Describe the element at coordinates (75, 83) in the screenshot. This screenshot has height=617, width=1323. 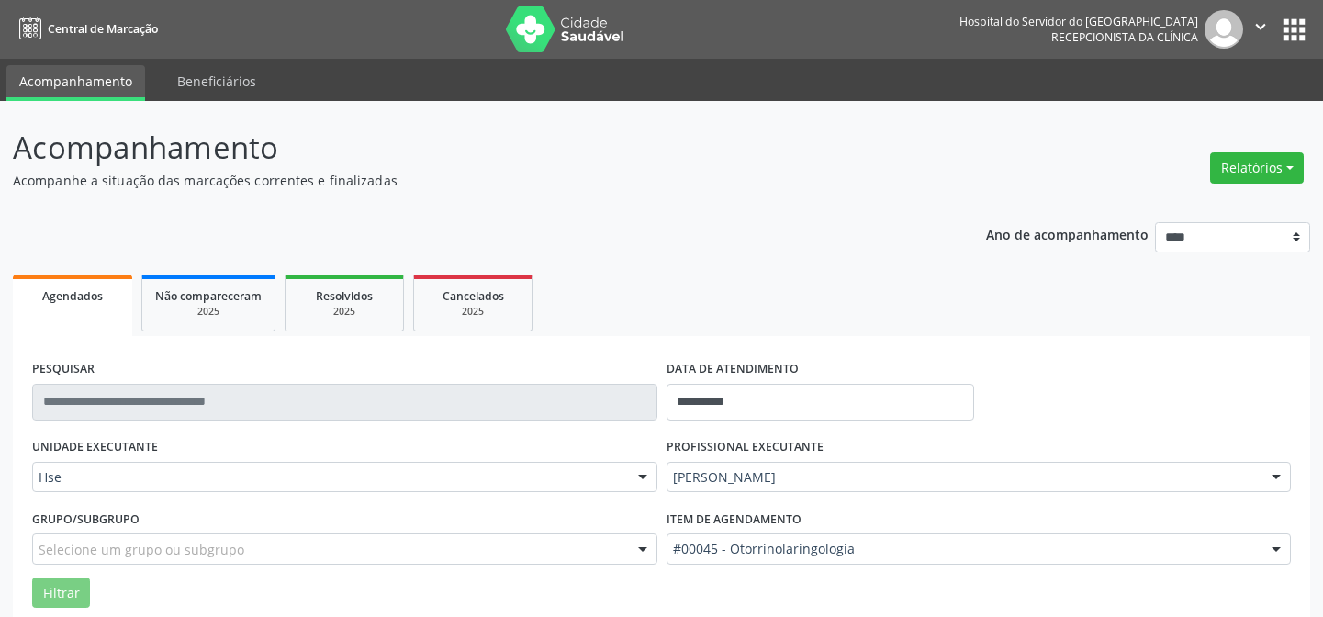
I see `a: Acompanhamento` at that location.